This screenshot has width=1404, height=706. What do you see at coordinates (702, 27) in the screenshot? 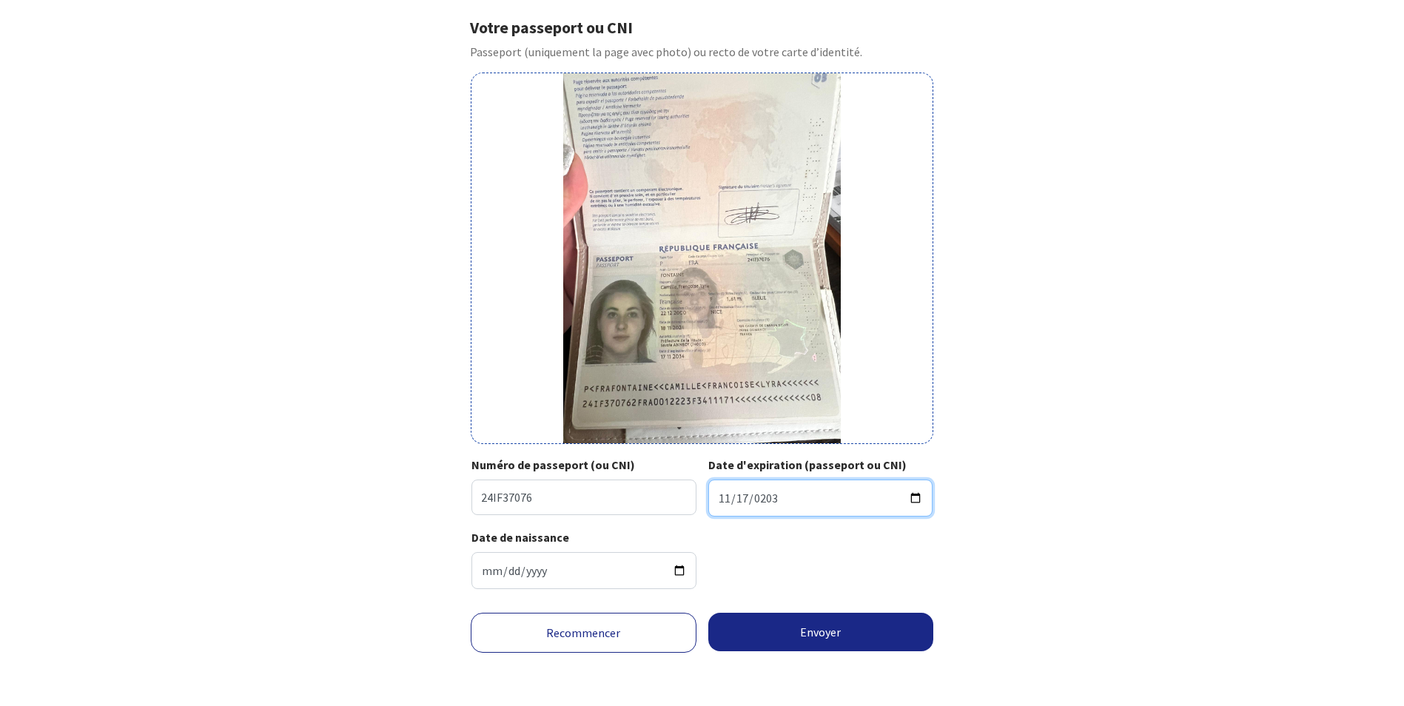
I see `h1: Votre passeport ou CNI` at bounding box center [702, 27].